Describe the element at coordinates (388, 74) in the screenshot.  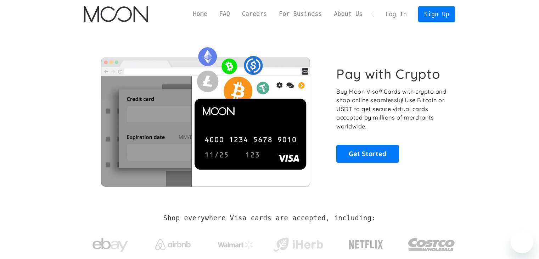
I see `h1: Pay with Crypto` at that location.